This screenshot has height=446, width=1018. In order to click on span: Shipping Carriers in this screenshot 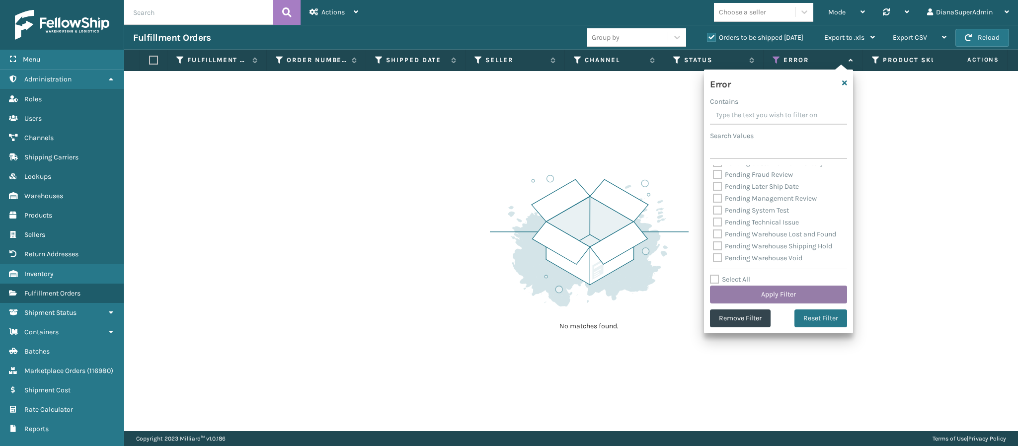, I will do `click(51, 157)`.